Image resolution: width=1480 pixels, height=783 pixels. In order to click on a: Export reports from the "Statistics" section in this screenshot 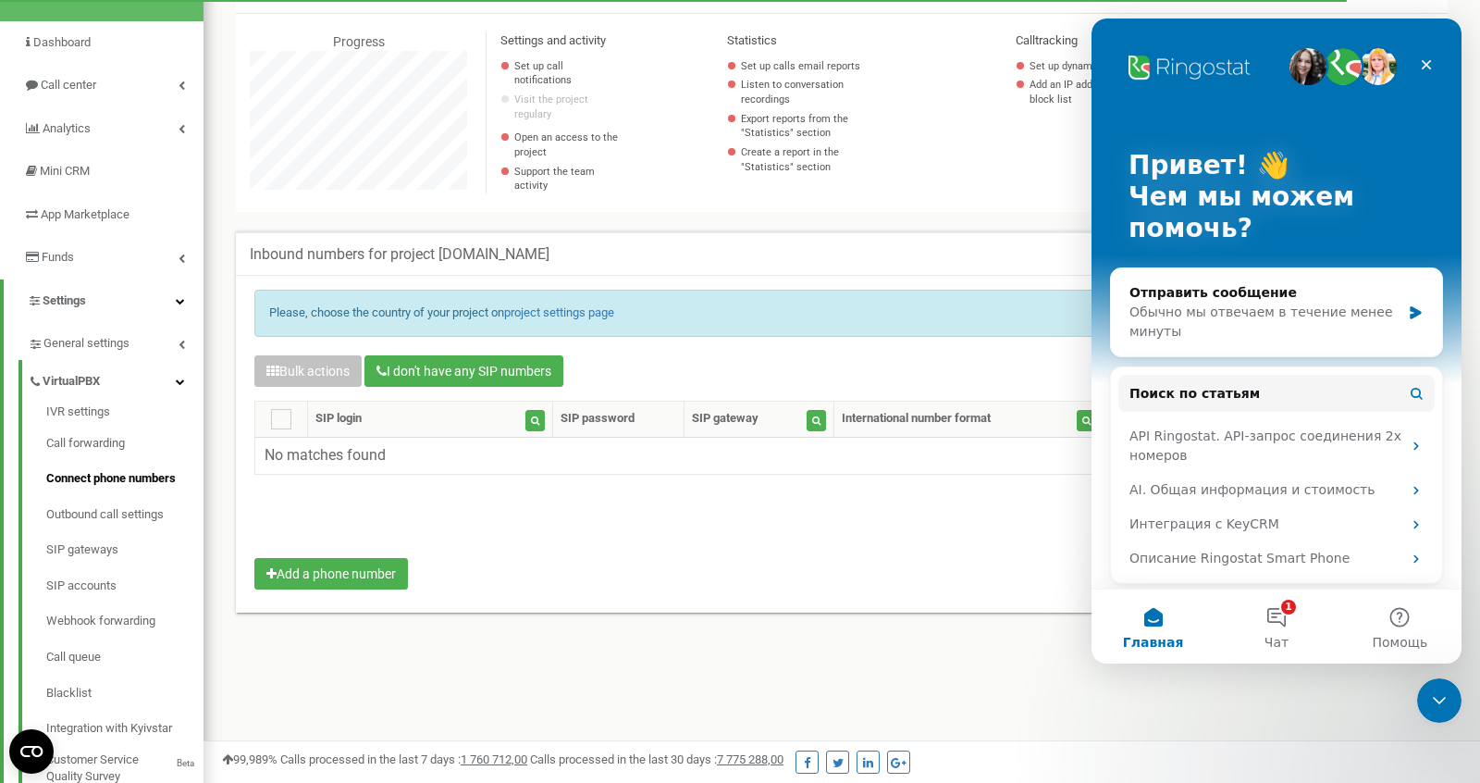, I will do `click(816, 126)`.